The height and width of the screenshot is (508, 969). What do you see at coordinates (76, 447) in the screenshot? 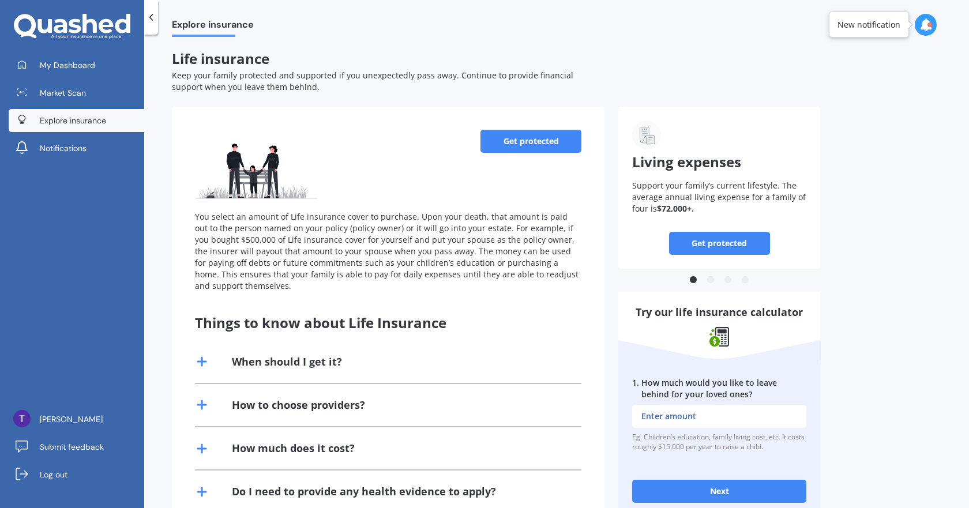
I see `a: Submit feedback` at bounding box center [76, 447].